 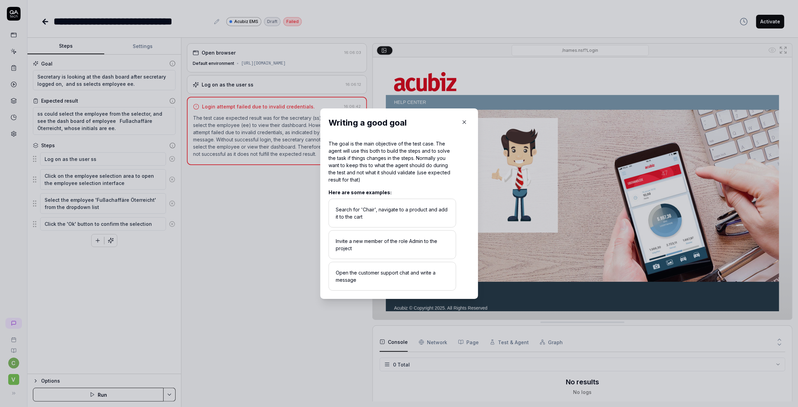 What do you see at coordinates (392, 213) in the screenshot?
I see `div: Search for 'Chair', navigate to a product and add it to the cart` at bounding box center [392, 213].